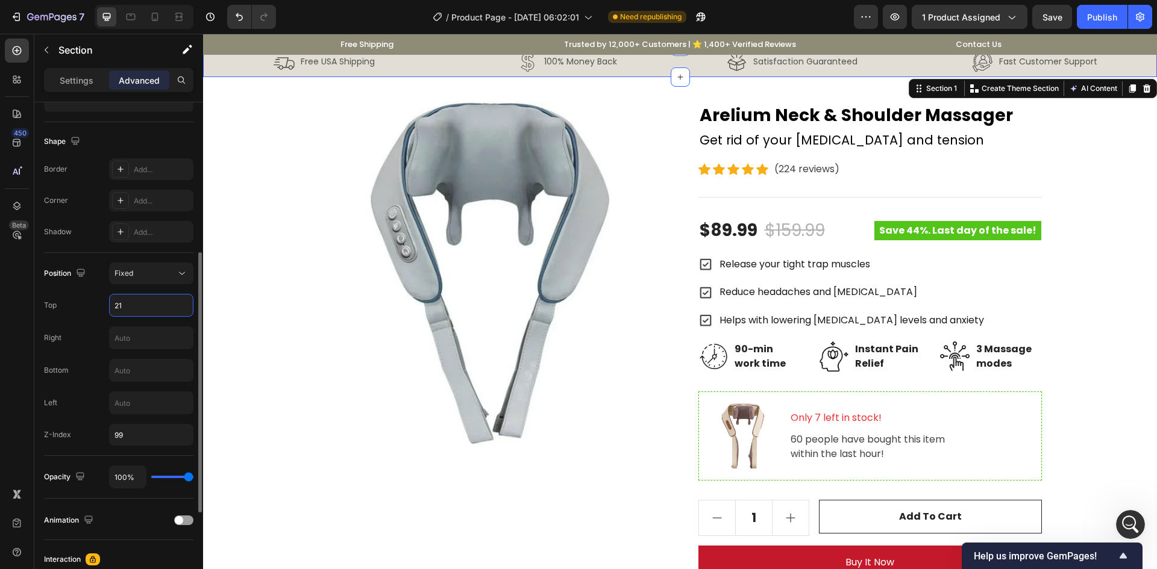 The width and height of the screenshot is (1157, 569). Describe the element at coordinates (58, 232) in the screenshot. I see `div: Shadow` at that location.